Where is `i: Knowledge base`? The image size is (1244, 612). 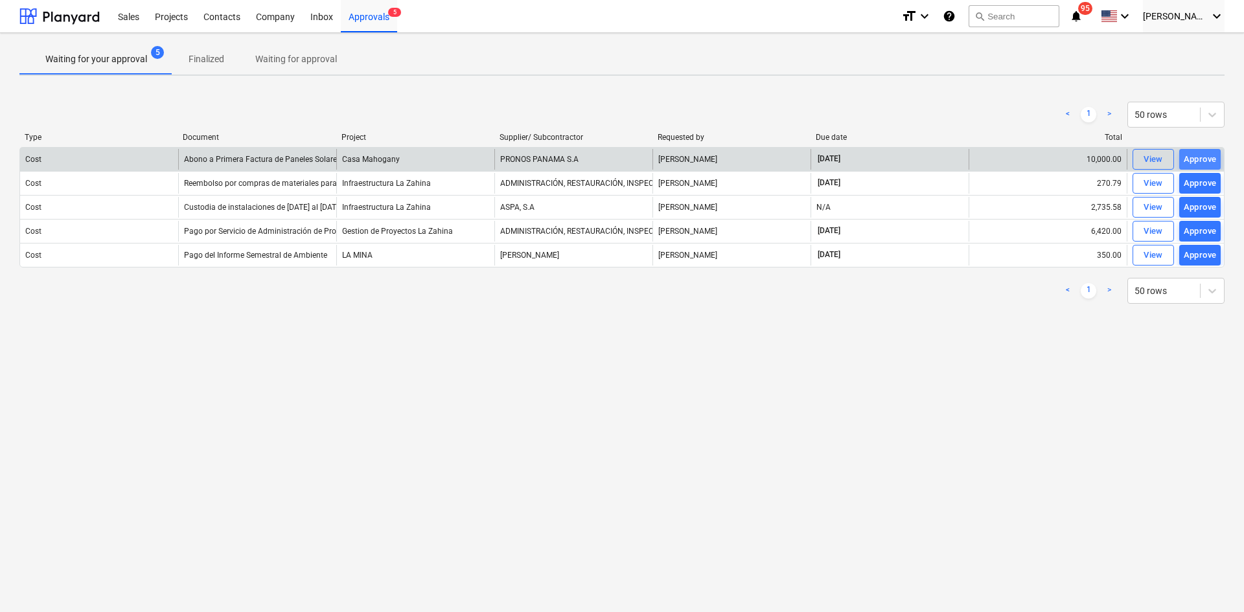
i: Knowledge base is located at coordinates (949, 16).